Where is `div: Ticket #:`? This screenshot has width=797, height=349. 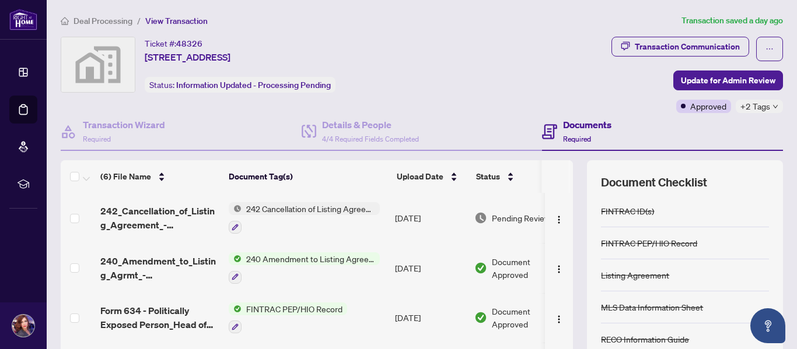
div: Ticket #: is located at coordinates (173, 43).